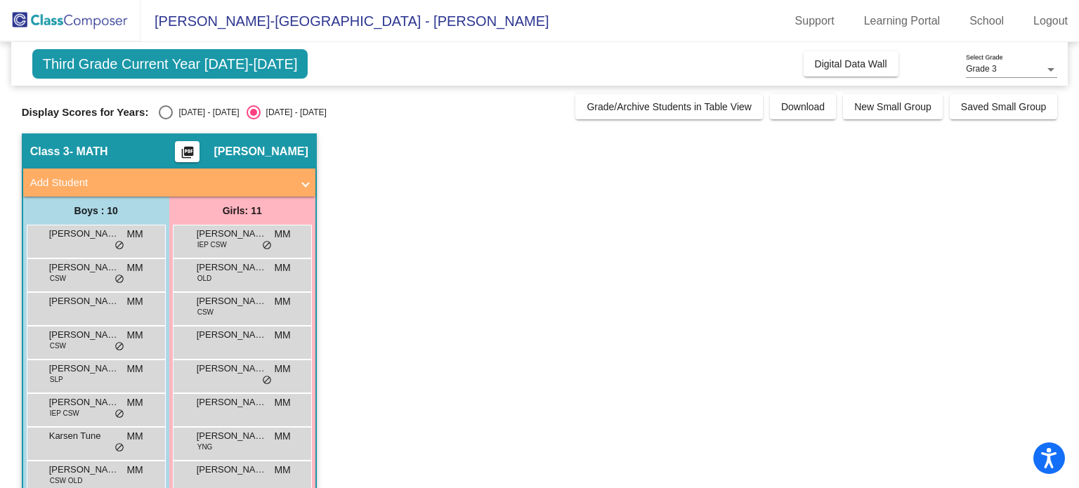  Describe the element at coordinates (205, 447) in the screenshot. I see `span: YNG` at that location.